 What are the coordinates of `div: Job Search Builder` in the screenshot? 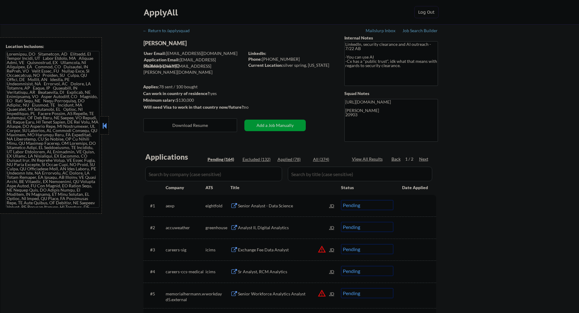 It's located at (420, 31).